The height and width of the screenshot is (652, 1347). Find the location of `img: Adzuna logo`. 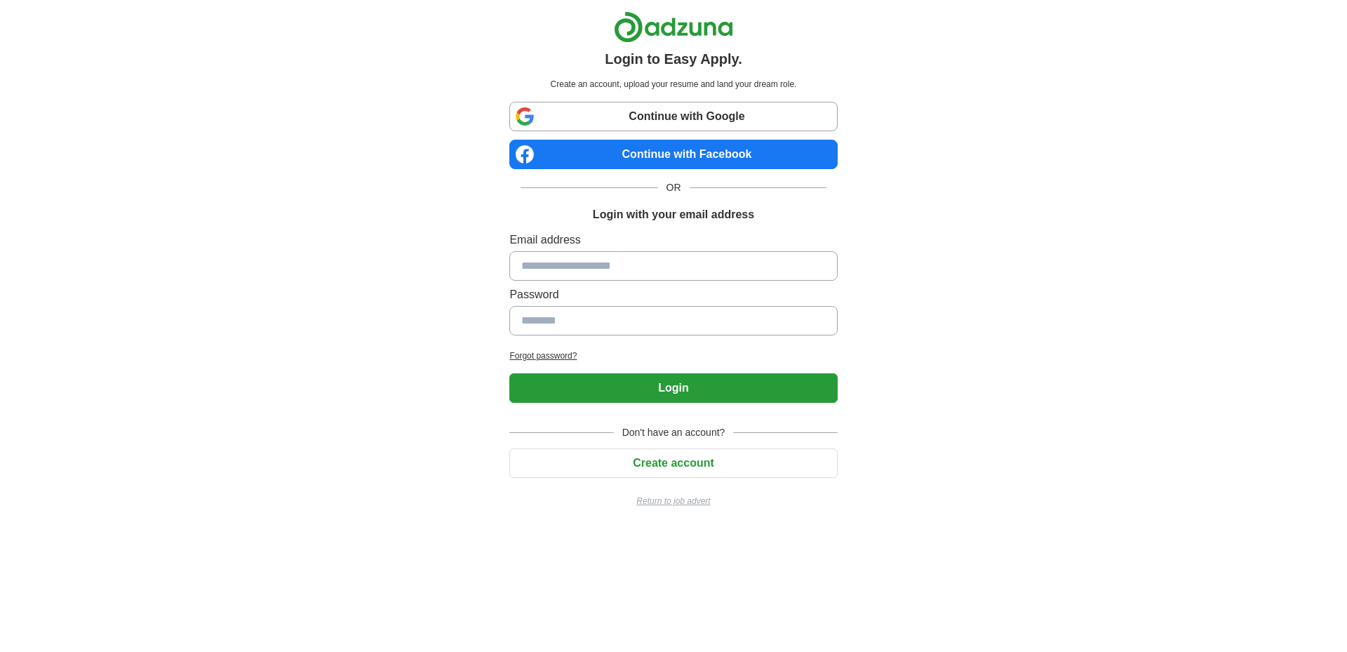

img: Adzuna logo is located at coordinates (674, 27).